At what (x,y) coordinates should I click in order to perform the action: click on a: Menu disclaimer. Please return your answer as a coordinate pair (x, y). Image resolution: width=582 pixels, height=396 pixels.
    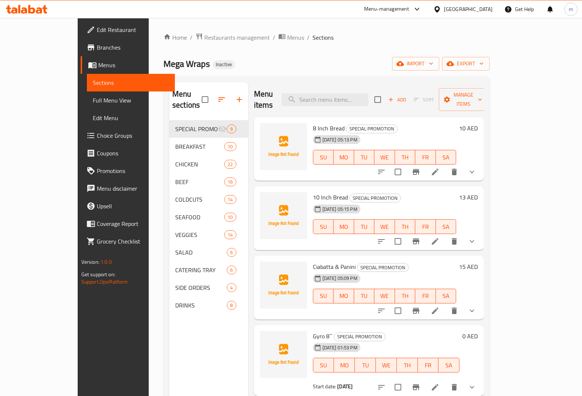
    Looking at the image, I should click on (128, 189).